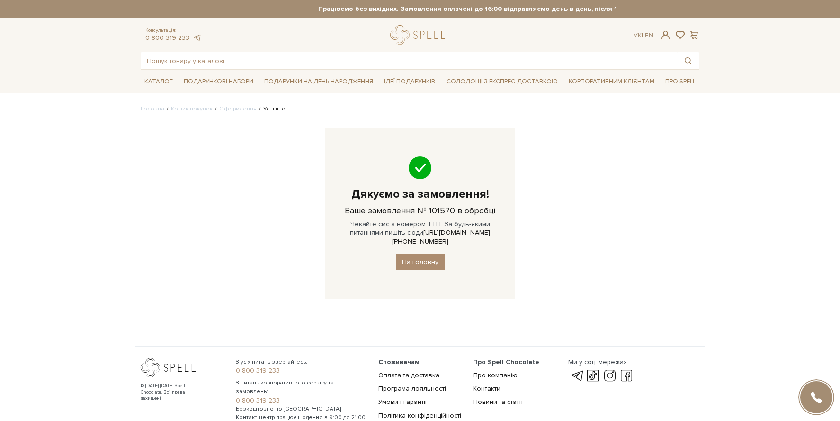  I want to click on div: Чекайте смс з номером ТТН. За будь-якими питаннями пишіть сюди, so click(420, 213).